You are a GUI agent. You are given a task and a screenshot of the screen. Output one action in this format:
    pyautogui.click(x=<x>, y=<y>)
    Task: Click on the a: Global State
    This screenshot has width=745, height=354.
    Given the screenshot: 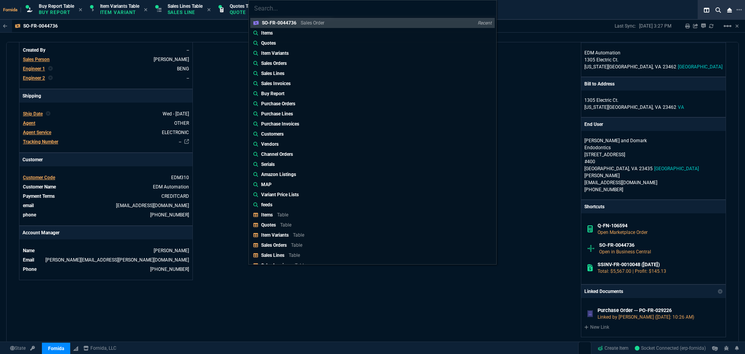 What is the action you would take?
    pyautogui.click(x=18, y=348)
    